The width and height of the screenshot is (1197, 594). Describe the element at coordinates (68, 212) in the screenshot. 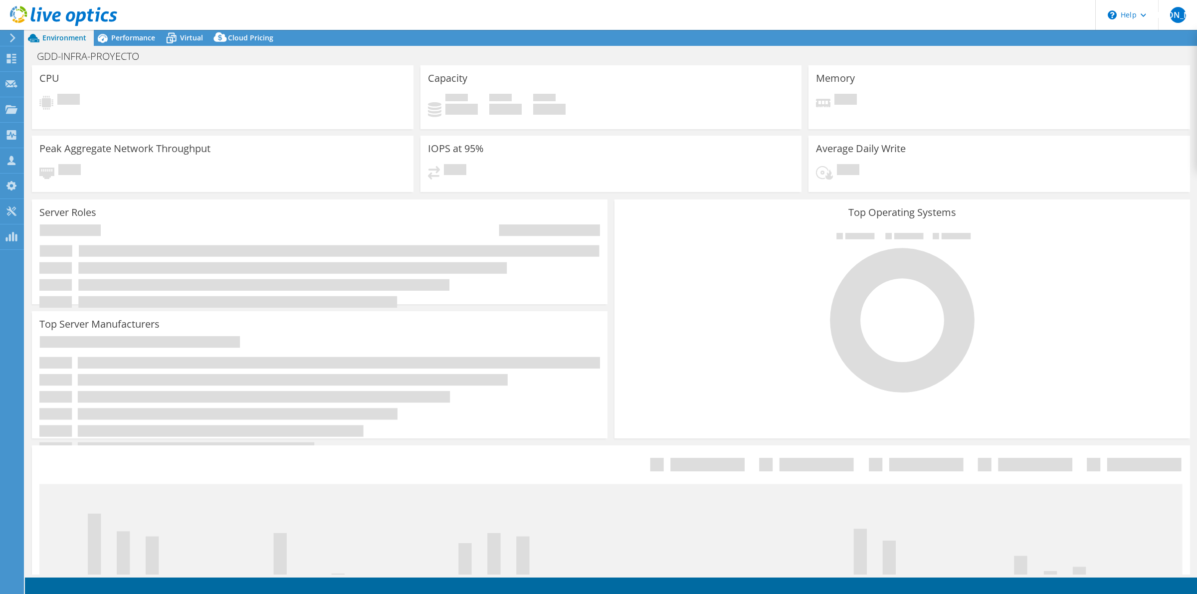

I see `h3: Server Roles` at that location.